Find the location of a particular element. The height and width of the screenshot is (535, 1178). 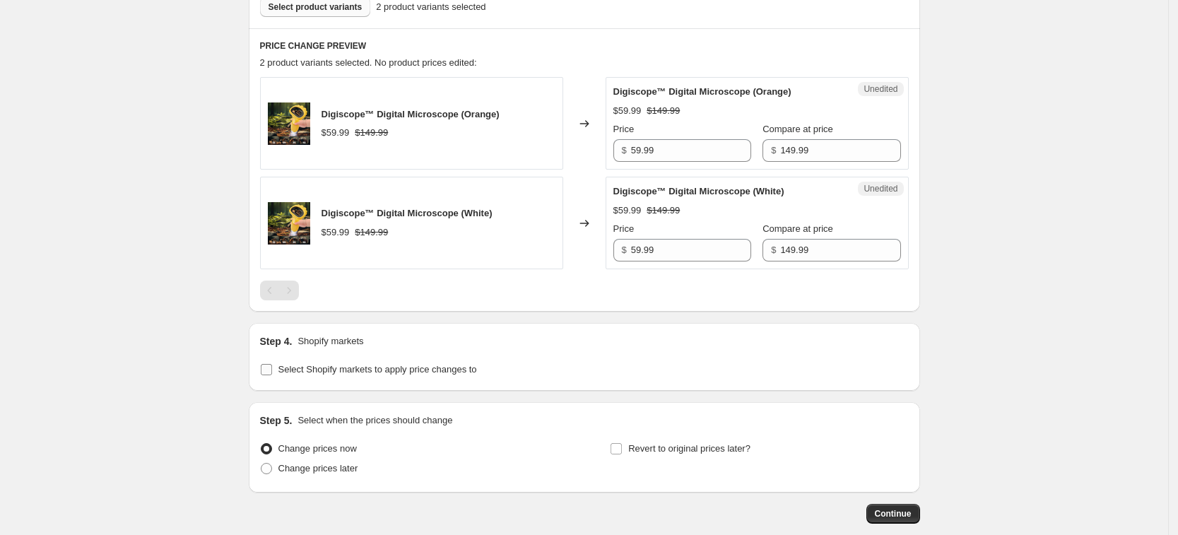

p: Select when the prices should change is located at coordinates (375, 421).